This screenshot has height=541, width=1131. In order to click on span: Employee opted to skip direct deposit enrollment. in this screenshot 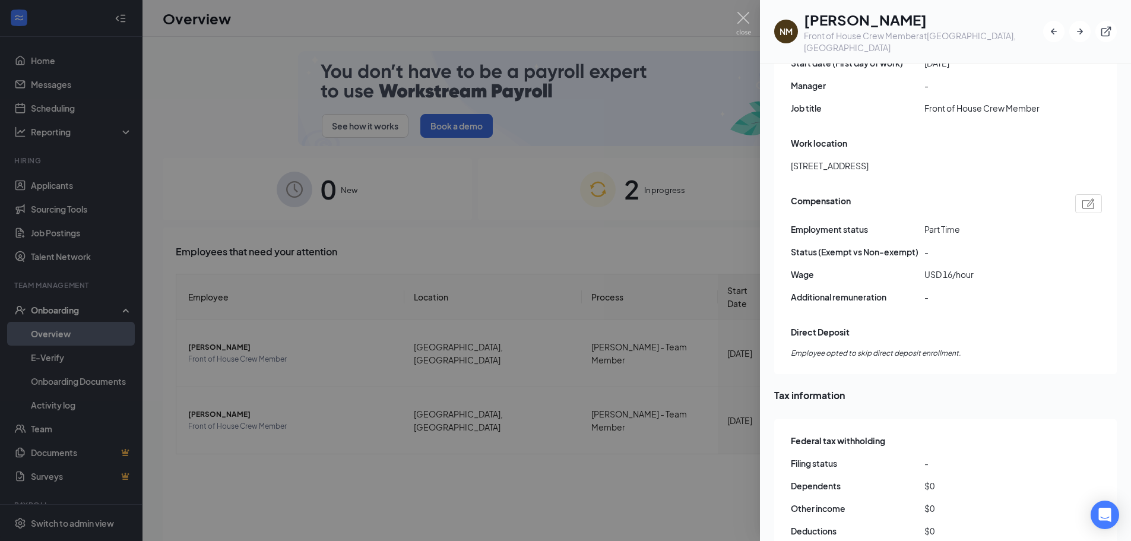, I will do `click(947, 353)`.